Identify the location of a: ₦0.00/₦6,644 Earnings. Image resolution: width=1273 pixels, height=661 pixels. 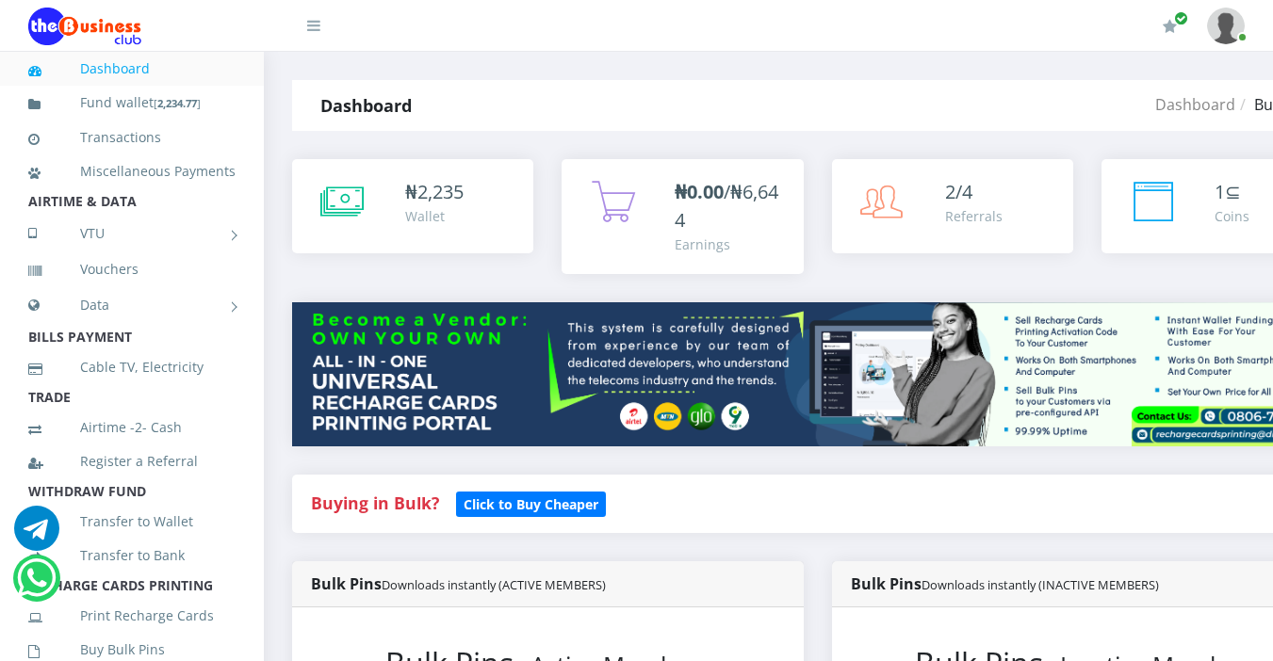
(682, 217).